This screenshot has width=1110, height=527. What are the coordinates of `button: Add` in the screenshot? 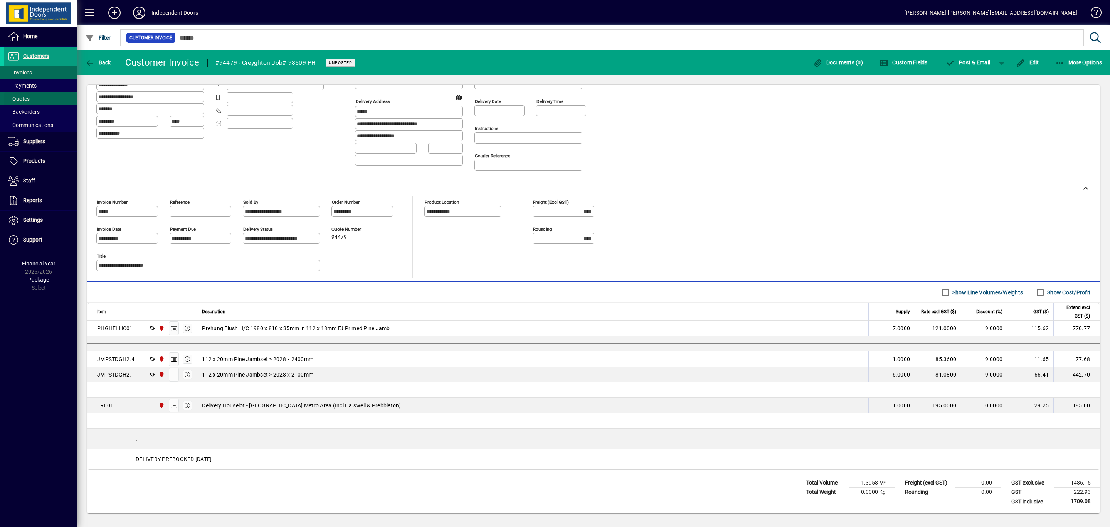 It's located at (115, 13).